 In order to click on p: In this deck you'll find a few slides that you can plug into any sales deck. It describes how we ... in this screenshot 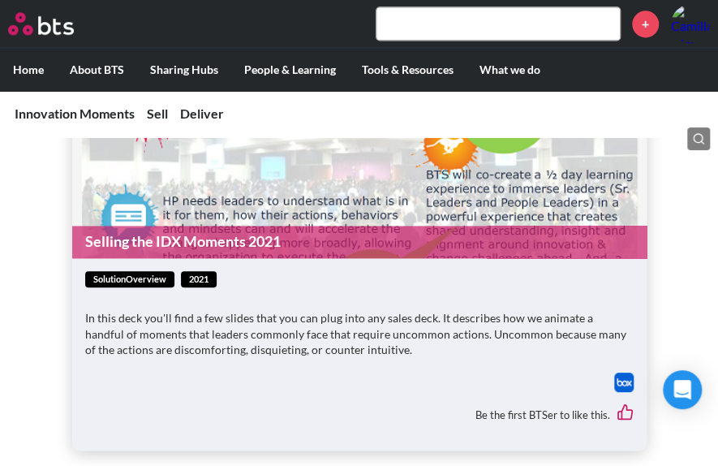, I will do `click(360, 333)`.